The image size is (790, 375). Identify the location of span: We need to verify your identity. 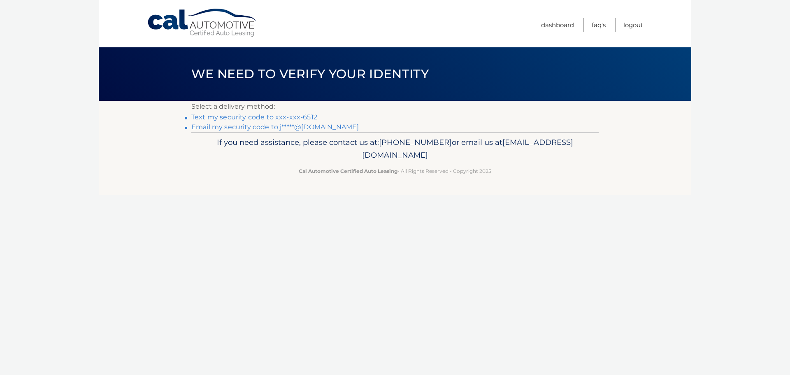
(310, 74).